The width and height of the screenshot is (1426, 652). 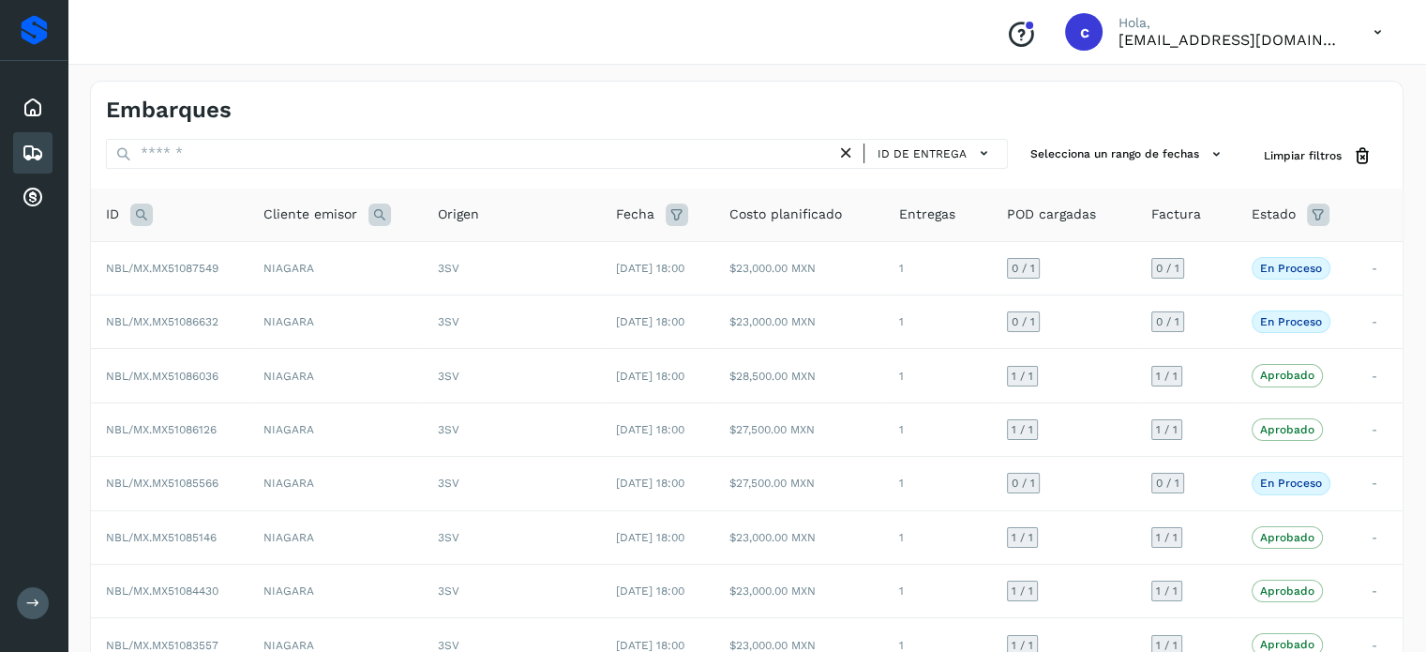 I want to click on h4: Embarques, so click(x=169, y=110).